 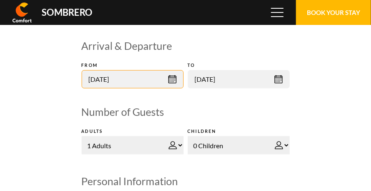 I want to click on input: Check-out, so click(x=239, y=80).